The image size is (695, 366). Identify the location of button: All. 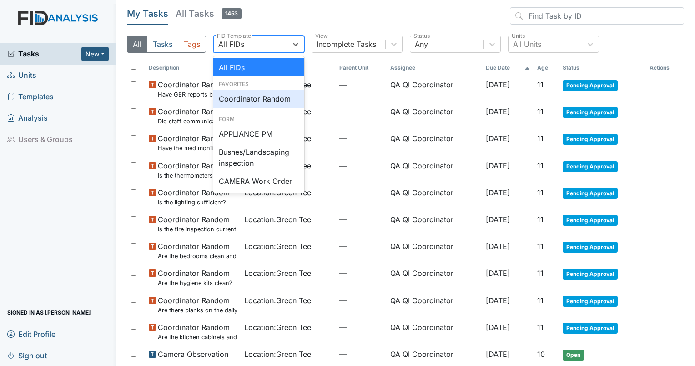
(137, 44).